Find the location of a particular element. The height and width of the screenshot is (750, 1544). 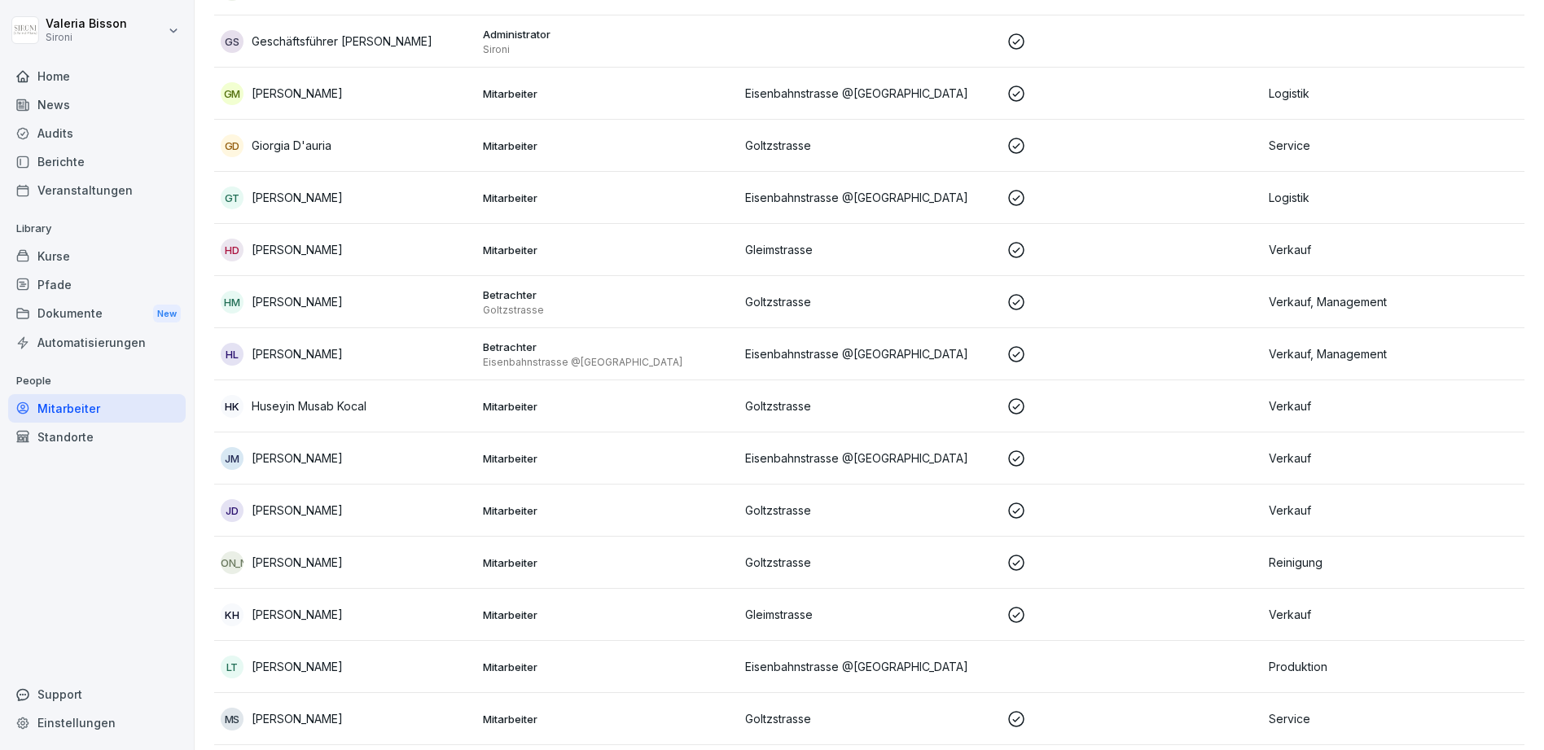

div: GD is located at coordinates (232, 146).